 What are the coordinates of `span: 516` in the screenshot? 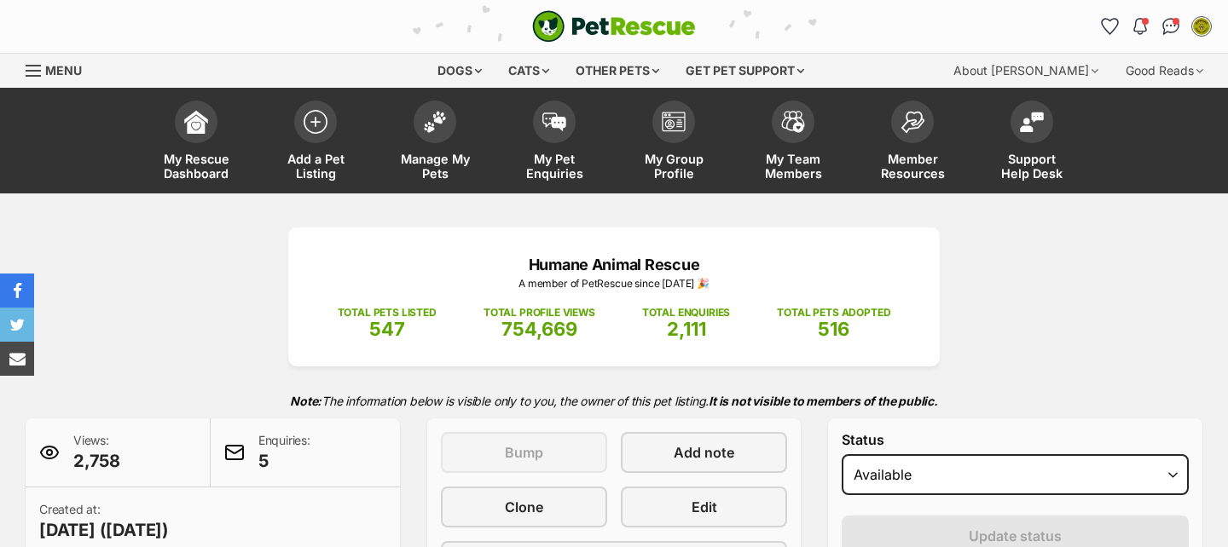 It's located at (833, 329).